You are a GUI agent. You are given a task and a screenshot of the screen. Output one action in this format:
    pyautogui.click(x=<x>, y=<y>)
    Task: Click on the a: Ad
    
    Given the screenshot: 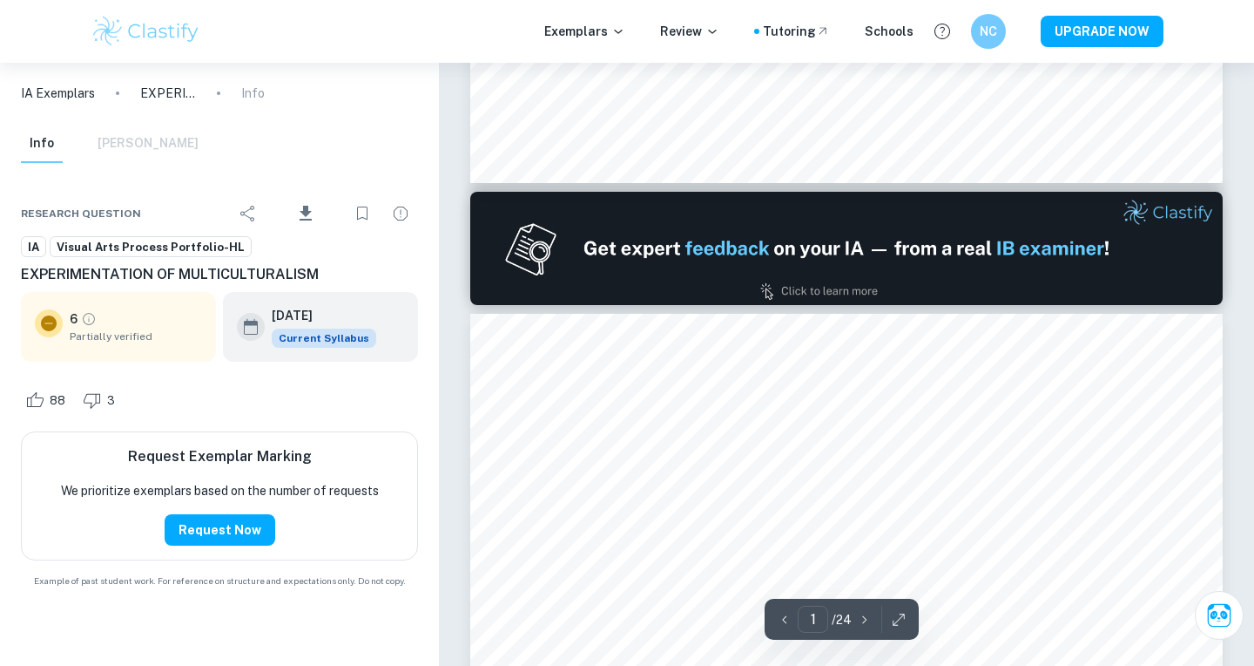 What is the action you would take?
    pyautogui.click(x=847, y=248)
    